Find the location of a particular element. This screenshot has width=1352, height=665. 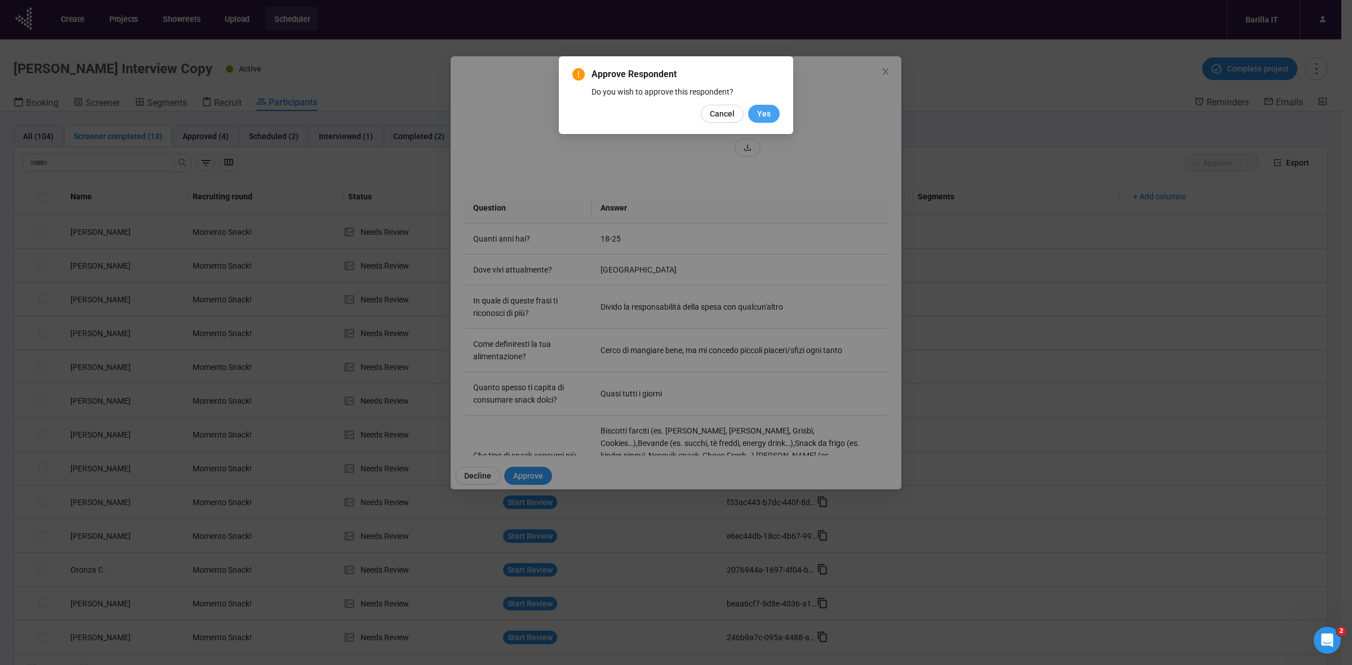

span: exclamation-circle is located at coordinates (579, 74).